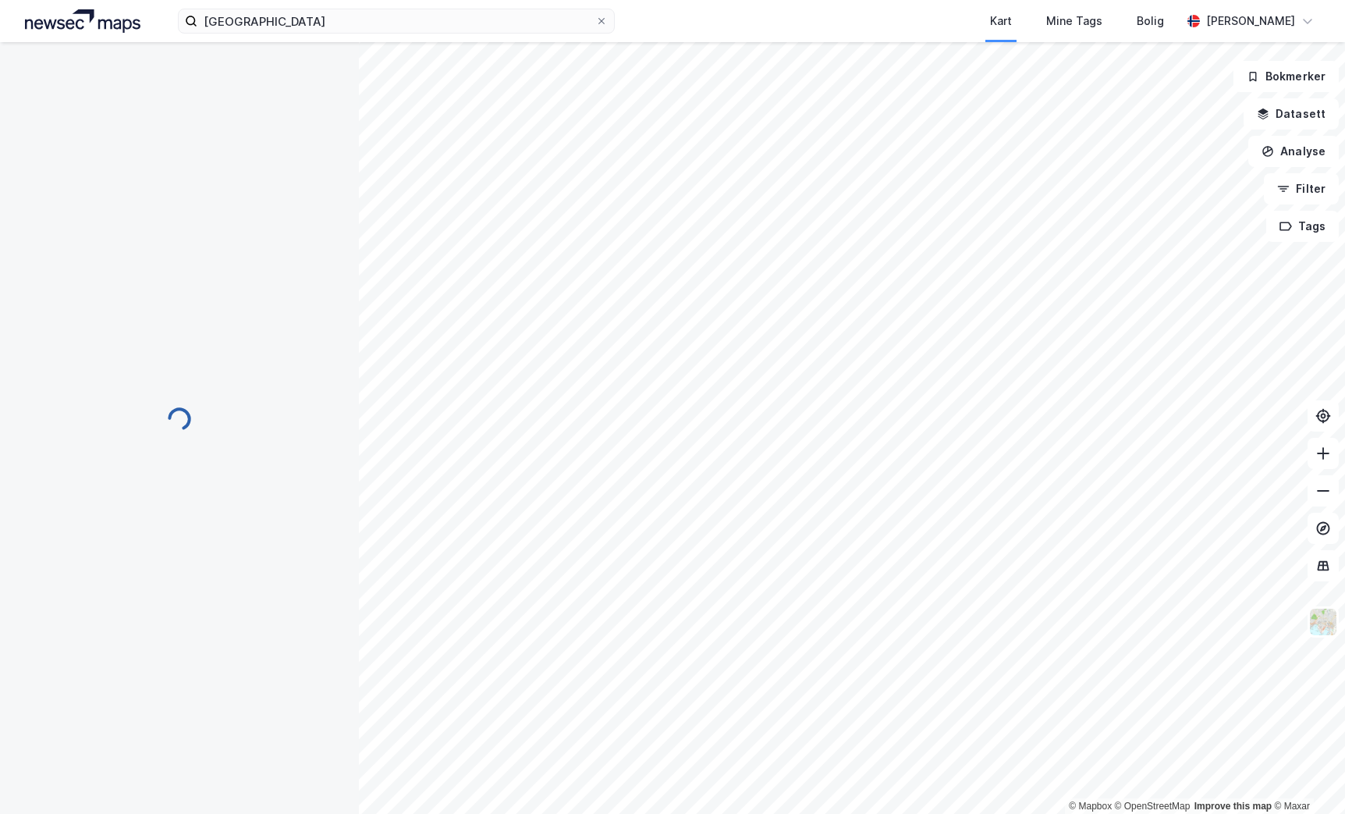  What do you see at coordinates (1286, 76) in the screenshot?
I see `button: Bokmerker` at bounding box center [1286, 76].